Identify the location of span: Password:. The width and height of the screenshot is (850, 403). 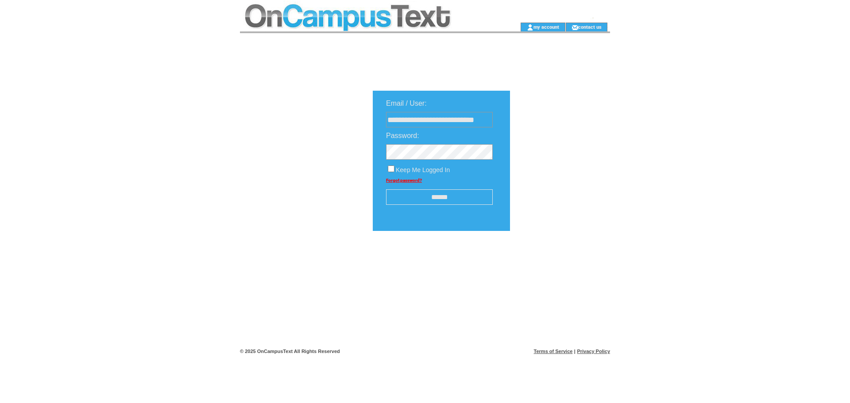
(403, 136).